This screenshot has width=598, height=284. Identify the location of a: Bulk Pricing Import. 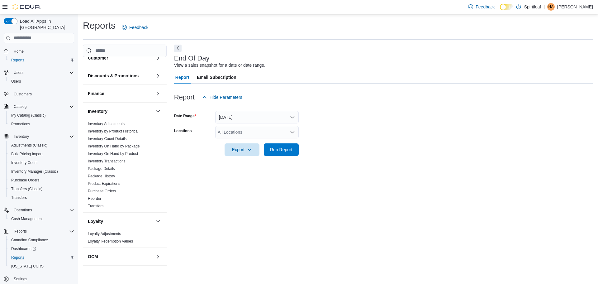
(27, 154).